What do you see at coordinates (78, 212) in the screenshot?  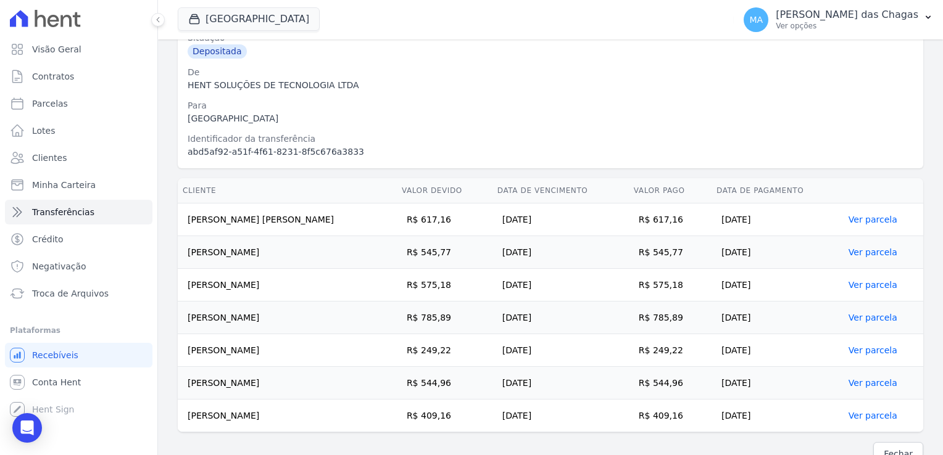 I see `a: Transferências` at bounding box center [78, 212].